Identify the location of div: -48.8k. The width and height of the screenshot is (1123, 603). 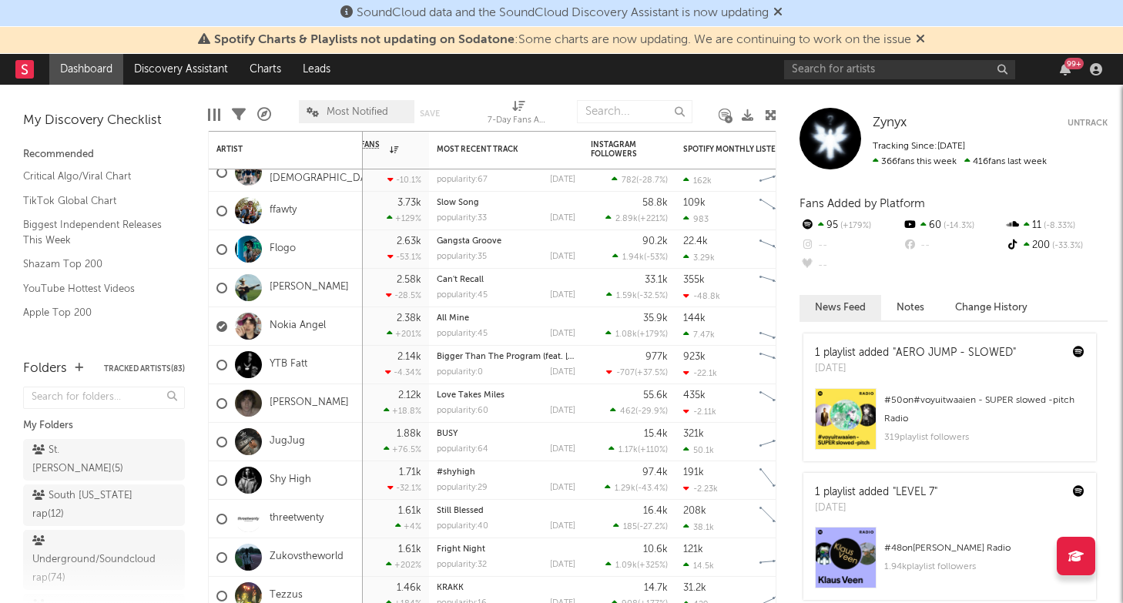
(702, 296).